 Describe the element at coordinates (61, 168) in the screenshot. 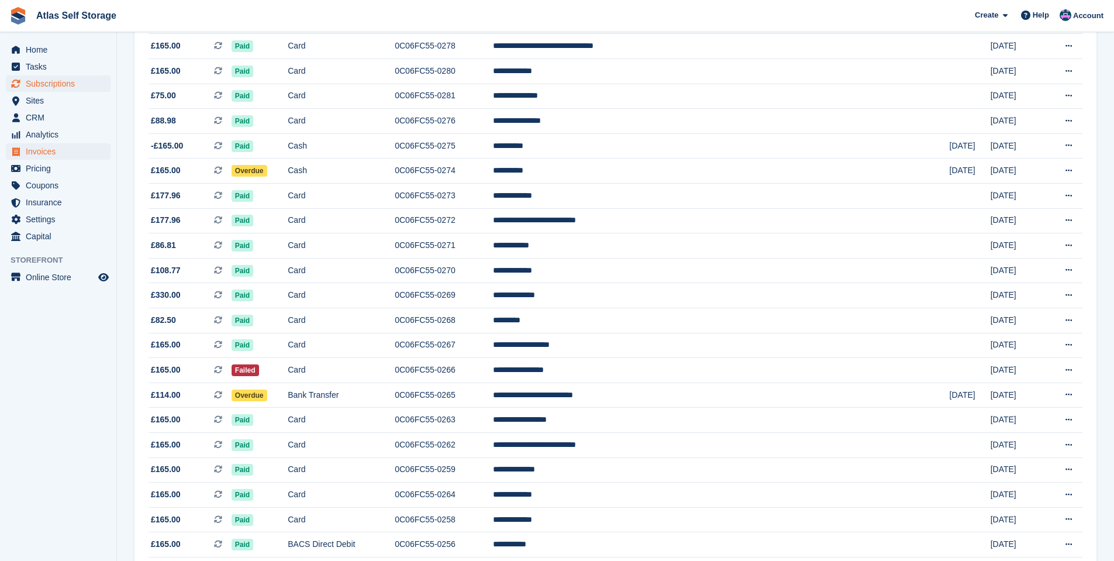

I see `span: Pricing` at that location.